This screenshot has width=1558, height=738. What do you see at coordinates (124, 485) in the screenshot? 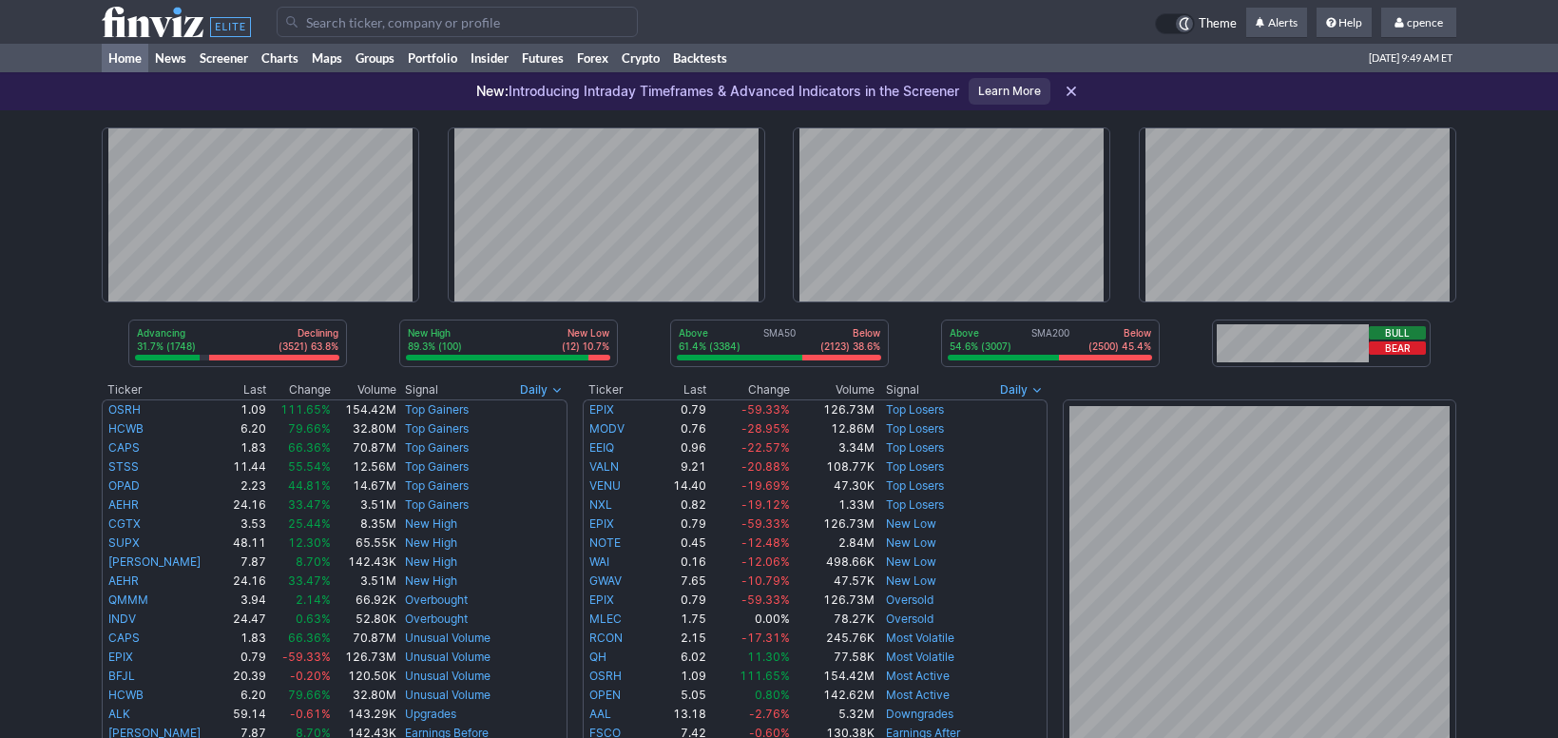
I see `a: OPAD` at bounding box center [124, 485].